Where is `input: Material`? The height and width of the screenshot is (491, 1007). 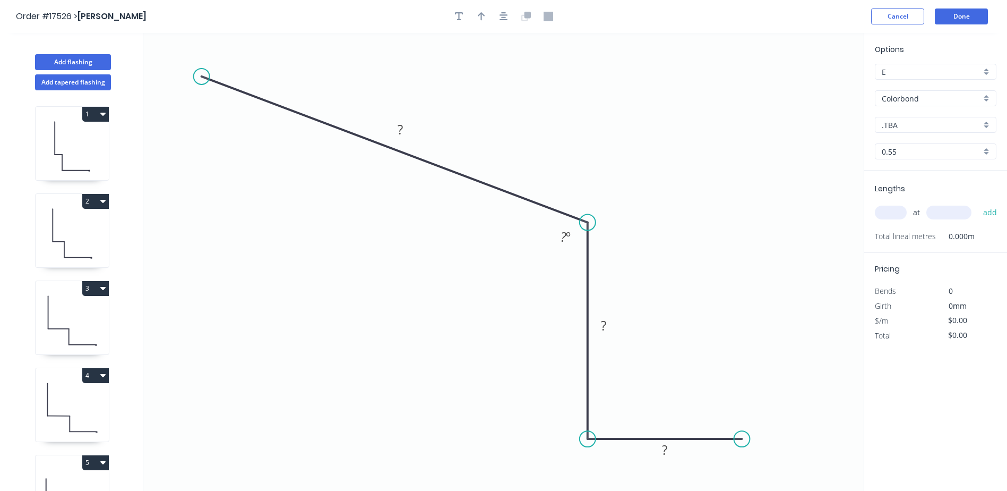
input: Material is located at coordinates (931, 98).